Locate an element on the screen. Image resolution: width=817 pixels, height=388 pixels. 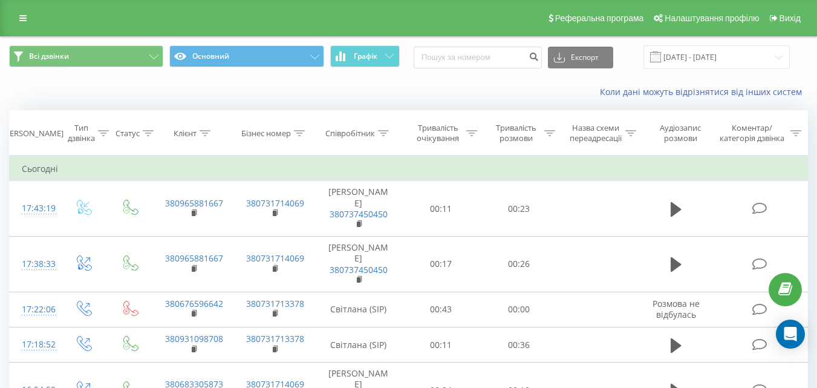
div: Співробітник is located at coordinates (350, 133).